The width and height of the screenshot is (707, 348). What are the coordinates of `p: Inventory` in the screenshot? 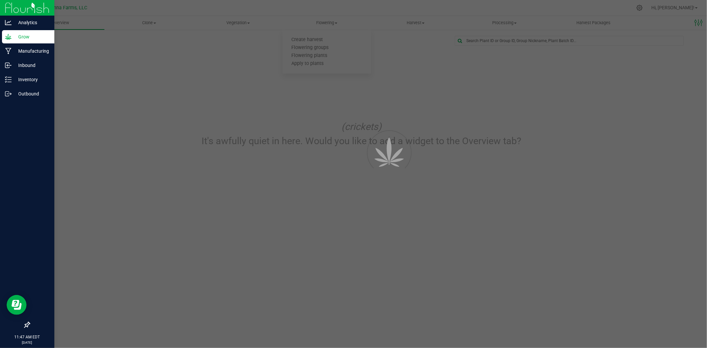 It's located at (31, 80).